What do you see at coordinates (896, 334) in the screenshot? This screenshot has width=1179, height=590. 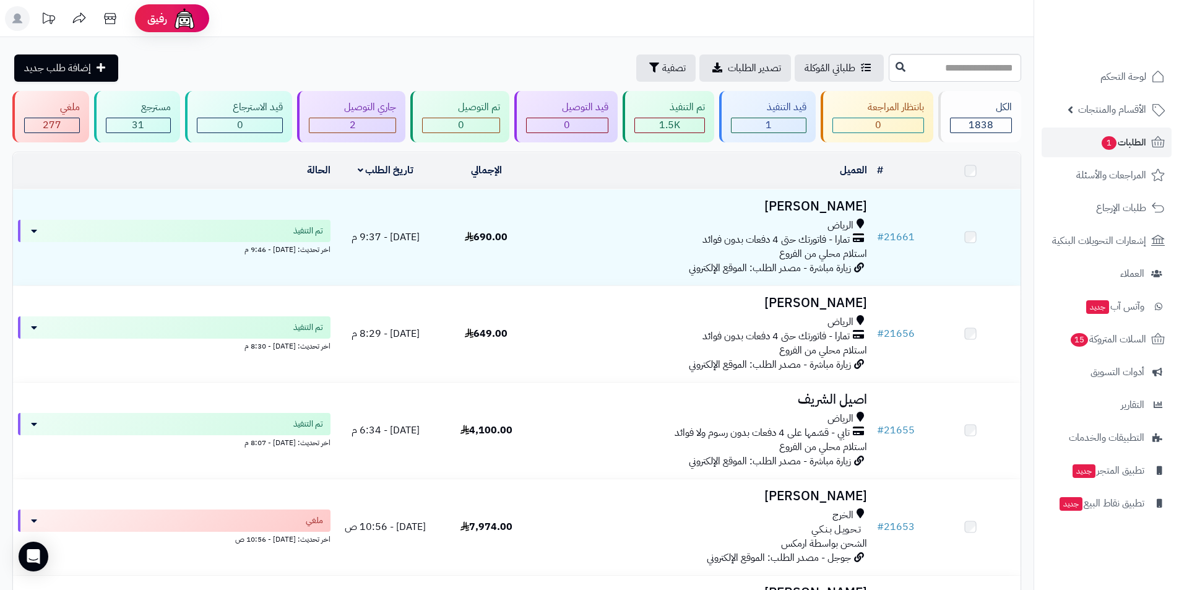 I see `a: #21656` at bounding box center [896, 334].